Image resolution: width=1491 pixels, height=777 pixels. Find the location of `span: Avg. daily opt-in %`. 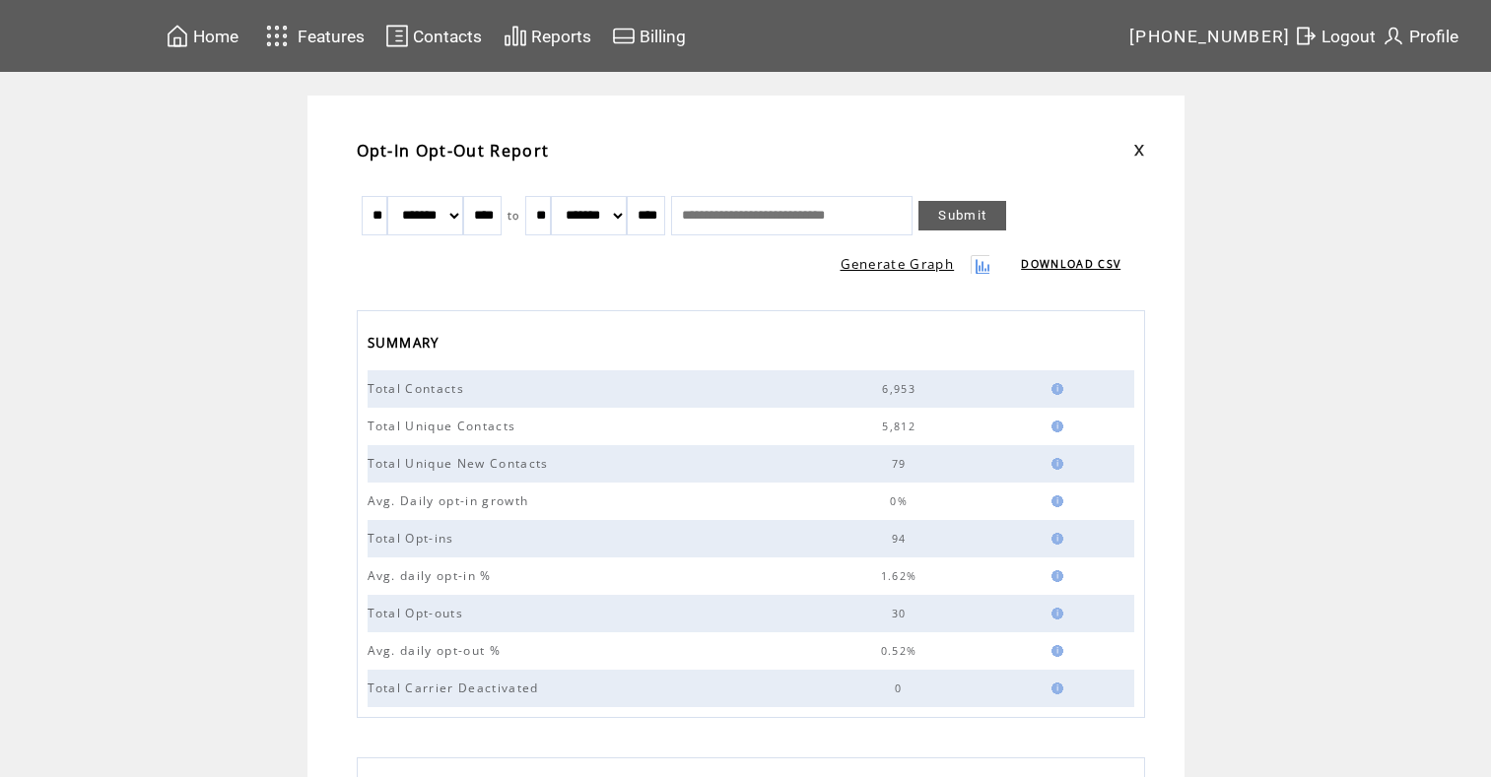

span: Avg. daily opt-in % is located at coordinates (431, 575).